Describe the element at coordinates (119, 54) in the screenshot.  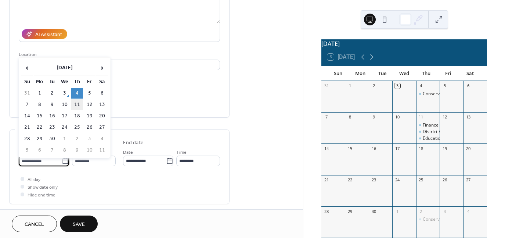
I see `div: Location` at that location.